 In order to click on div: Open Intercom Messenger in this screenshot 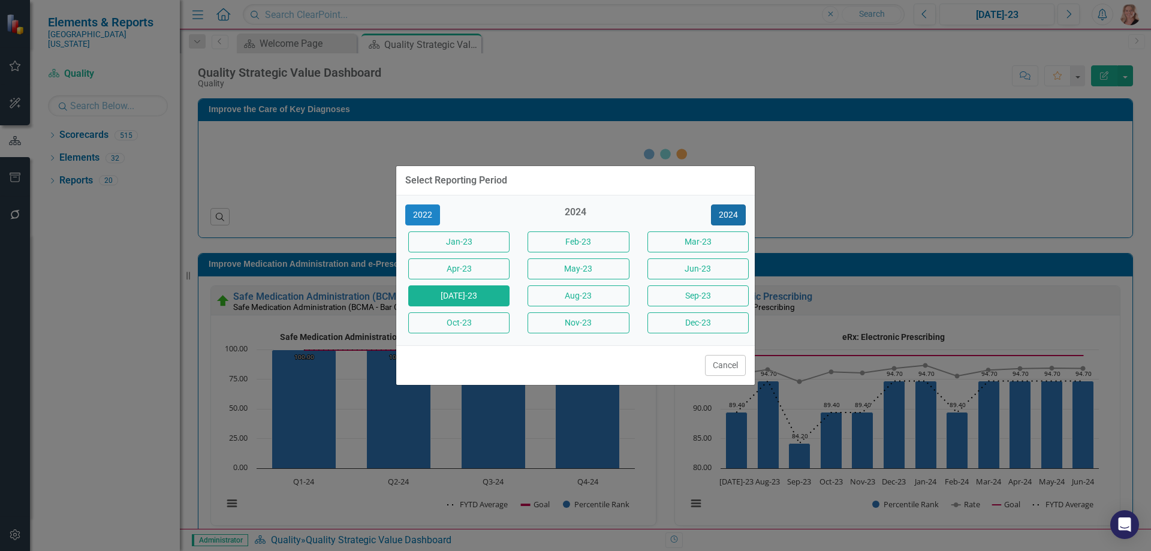, I will do `click(1124, 524)`.